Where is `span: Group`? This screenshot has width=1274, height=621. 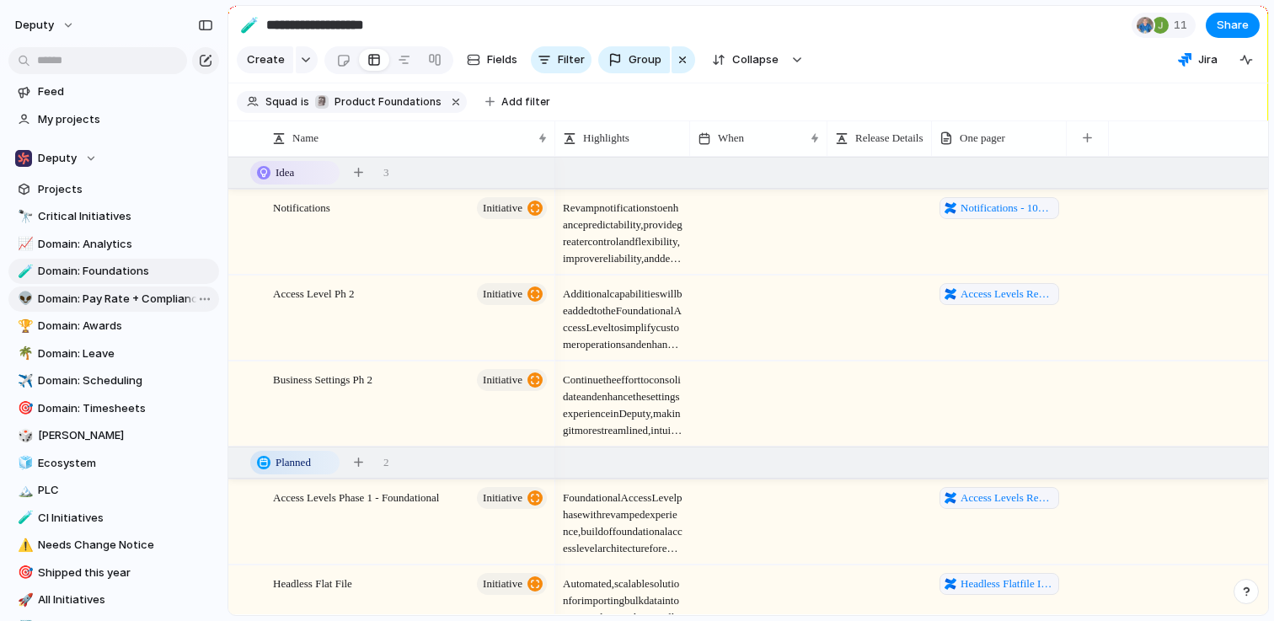 span: Group is located at coordinates (645, 60).